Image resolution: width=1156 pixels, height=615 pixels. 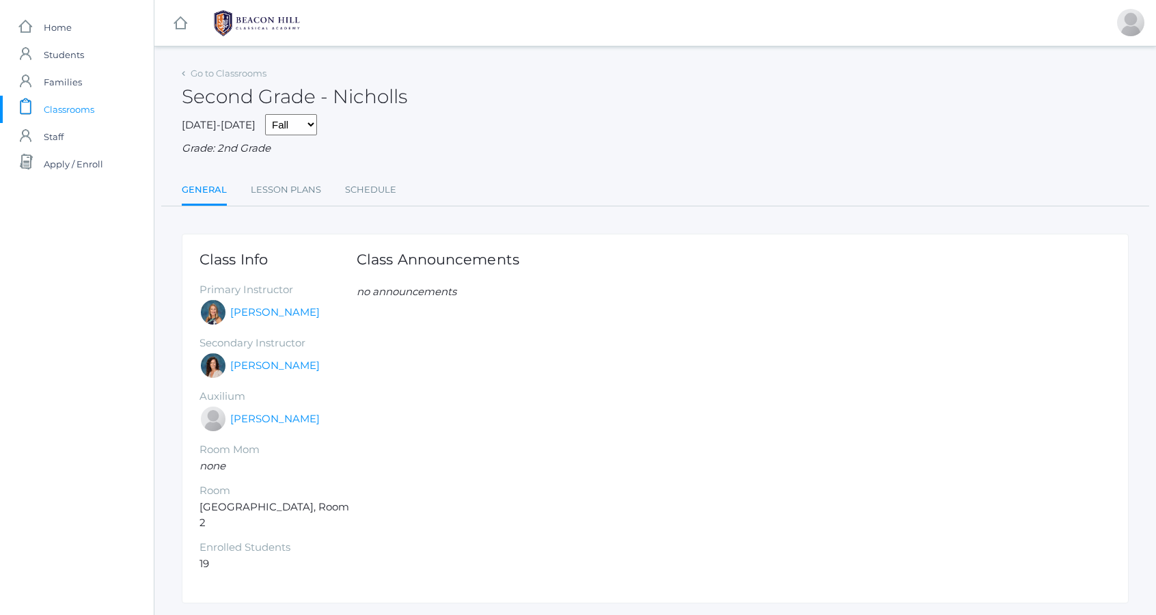 What do you see at coordinates (64, 55) in the screenshot?
I see `span: Students` at bounding box center [64, 55].